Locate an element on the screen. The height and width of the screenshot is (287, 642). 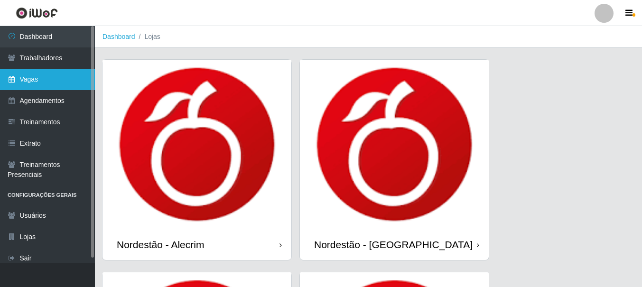
a: Nordestão - Alecrim is located at coordinates (197, 160).